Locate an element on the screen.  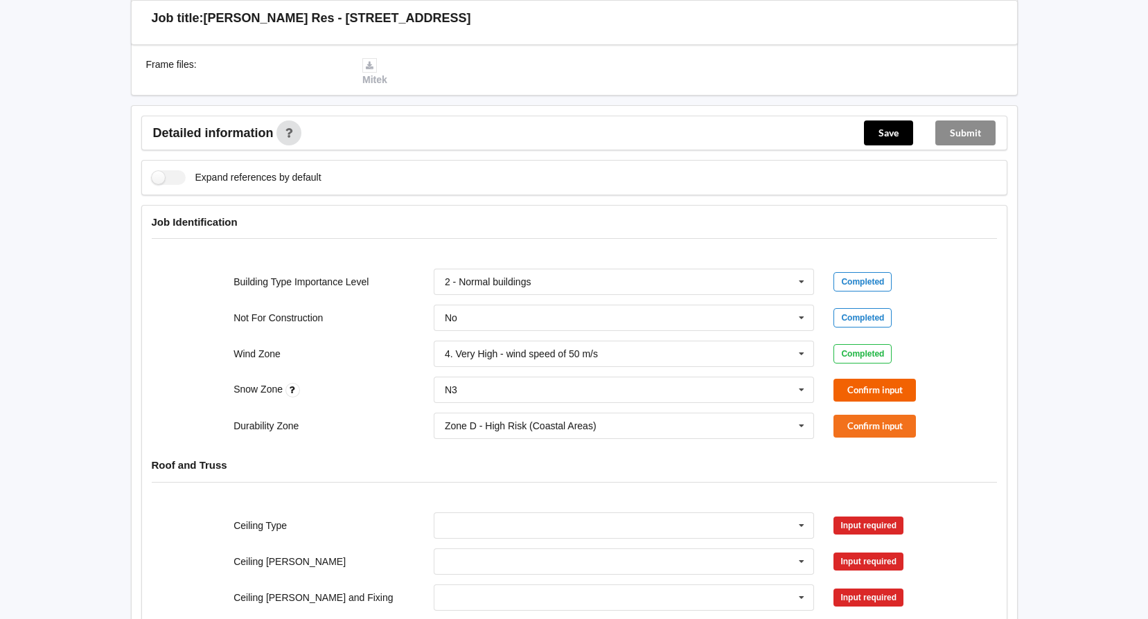
h3: Job title: is located at coordinates (177, 18).